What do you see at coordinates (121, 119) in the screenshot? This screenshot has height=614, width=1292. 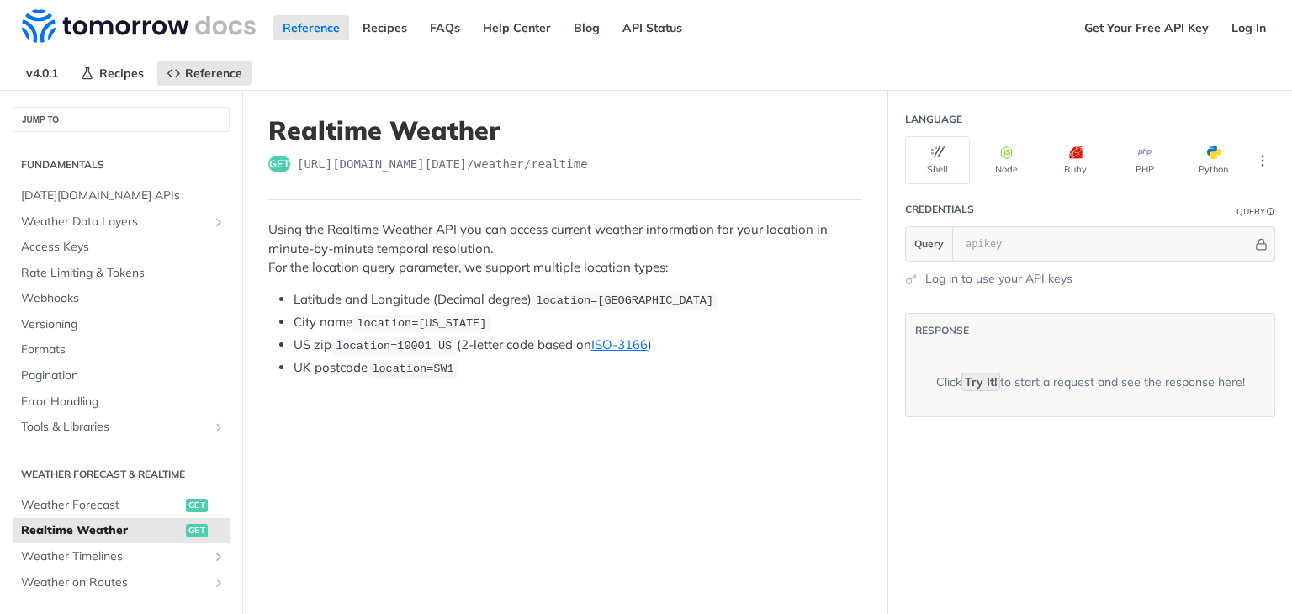 I see `button: JUMP TO` at bounding box center [121, 119].